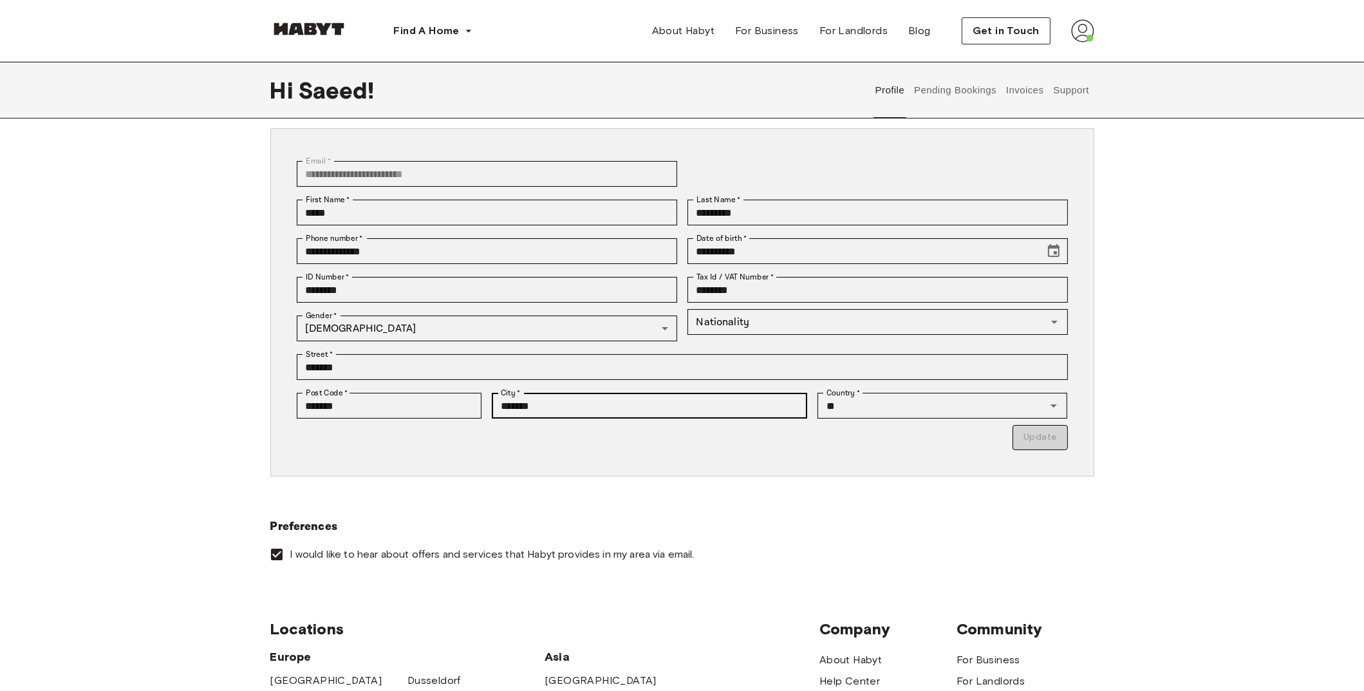  Describe the element at coordinates (309, 29) in the screenshot. I see `img: Habyt` at that location.